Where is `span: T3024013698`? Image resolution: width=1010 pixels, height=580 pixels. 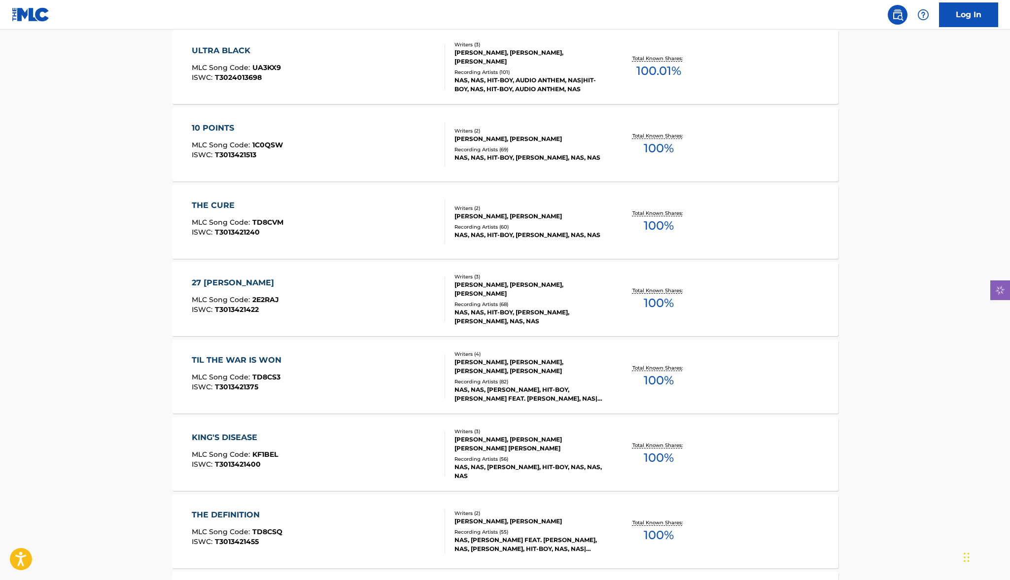
span: T3024013698 is located at coordinates (238, 77).